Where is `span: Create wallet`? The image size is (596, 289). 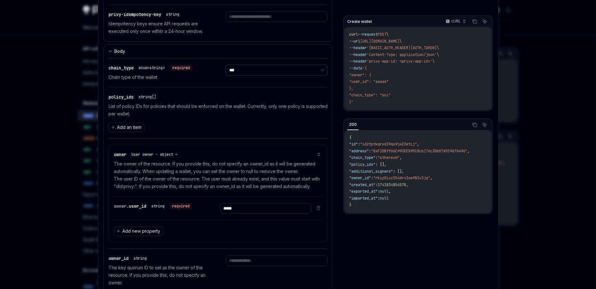
span: Create wallet is located at coordinates (360, 22).